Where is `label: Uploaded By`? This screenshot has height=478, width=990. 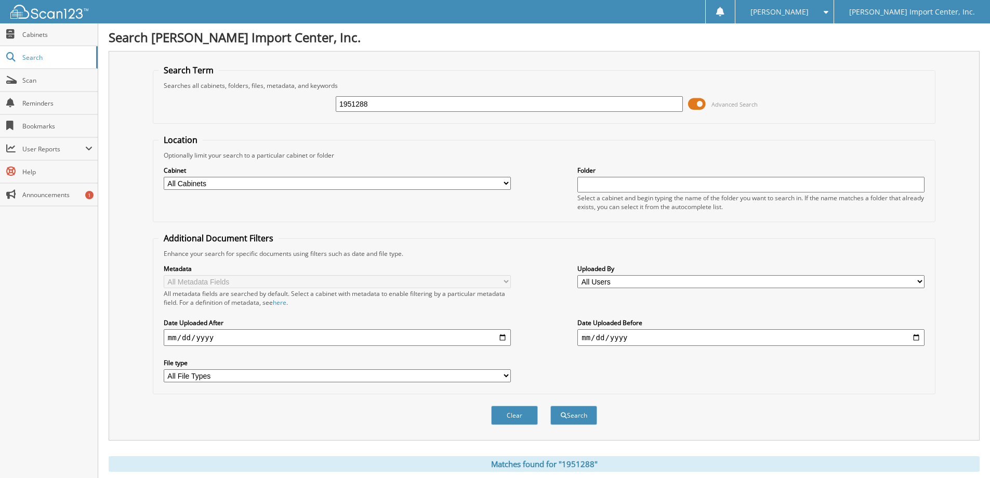 label: Uploaded By is located at coordinates (751, 268).